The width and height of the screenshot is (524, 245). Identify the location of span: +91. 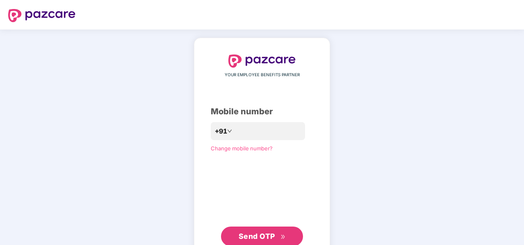
(221, 131).